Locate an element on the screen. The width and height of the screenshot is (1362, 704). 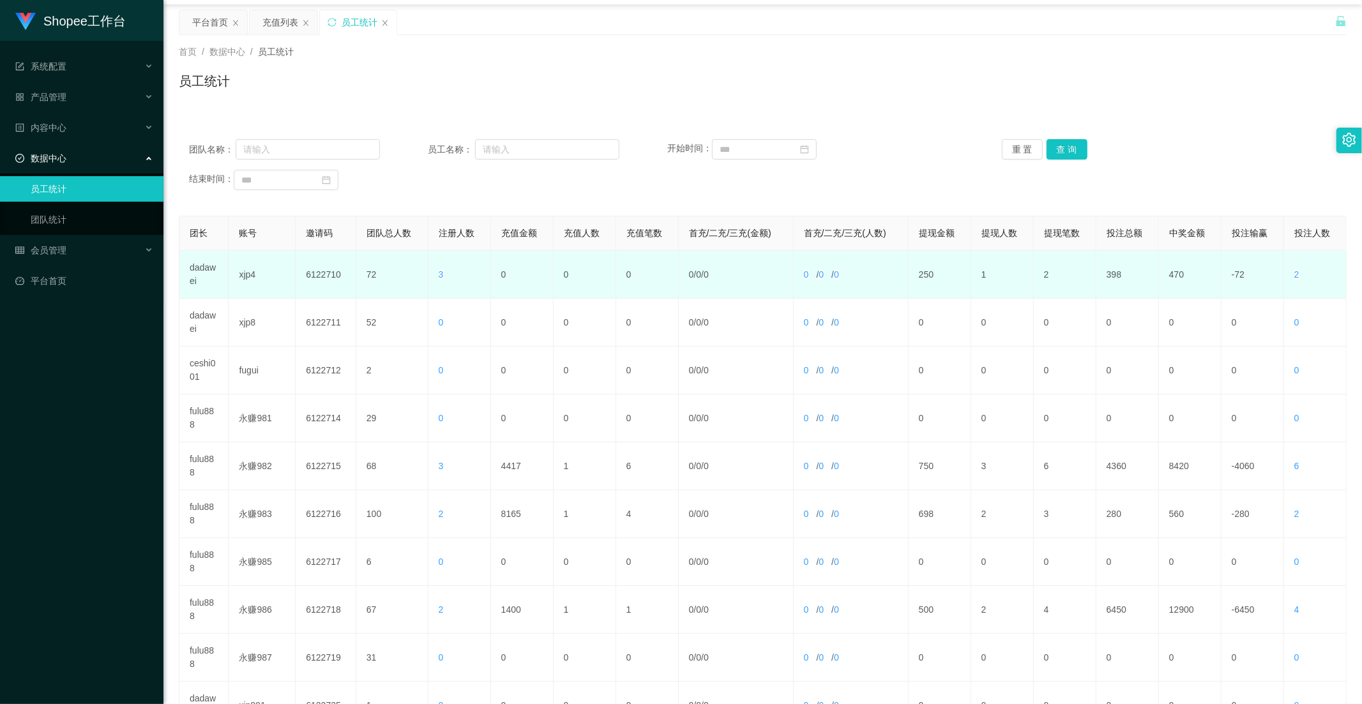
i: 图标: calendar is located at coordinates (326, 180).